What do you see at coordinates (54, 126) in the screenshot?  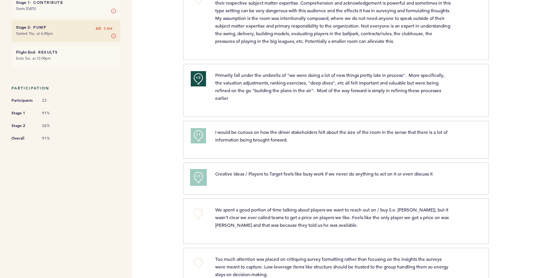 I see `span: 26%` at bounding box center [54, 126].